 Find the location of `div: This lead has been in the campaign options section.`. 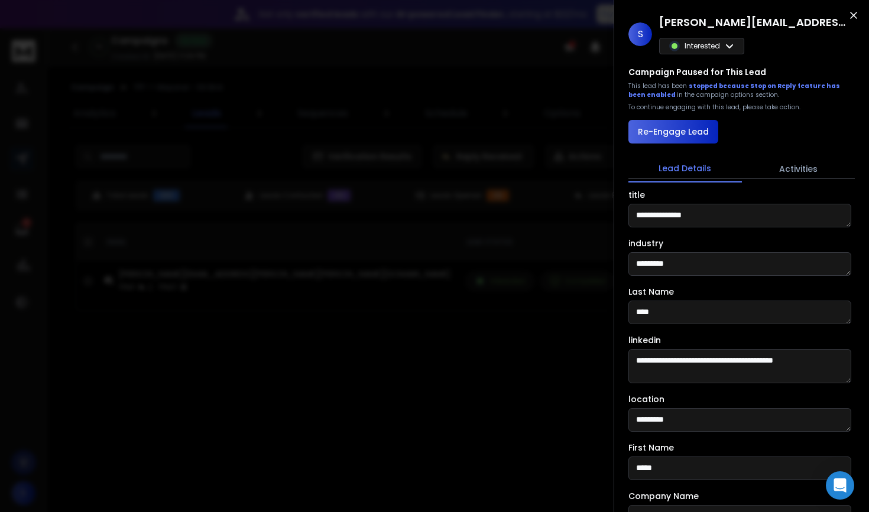

div: This lead has been in the campaign options section. is located at coordinates (741, 90).